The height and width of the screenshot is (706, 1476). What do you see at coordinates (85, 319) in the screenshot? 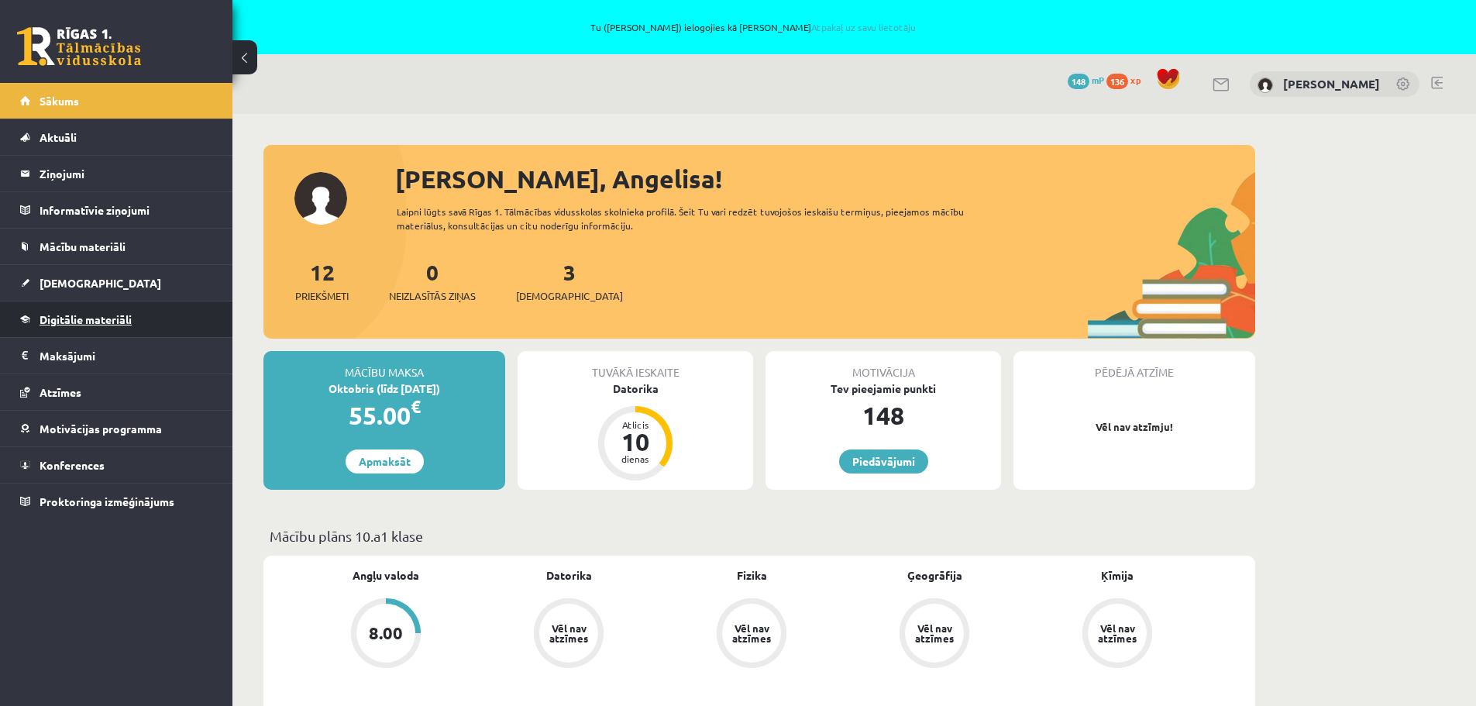
I see `span: Digitālie materiāli` at bounding box center [85, 319].